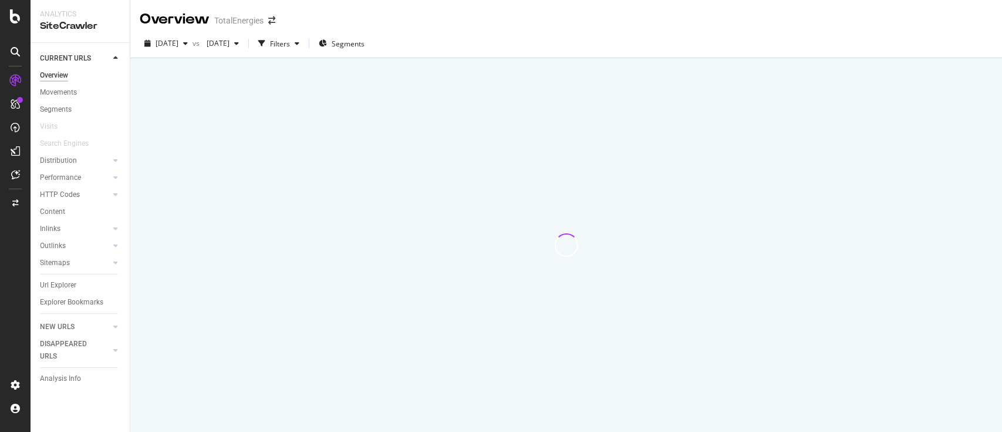 This screenshot has height=432, width=1002. What do you see at coordinates (75, 194) in the screenshot?
I see `a: HTTP Codes` at bounding box center [75, 194].